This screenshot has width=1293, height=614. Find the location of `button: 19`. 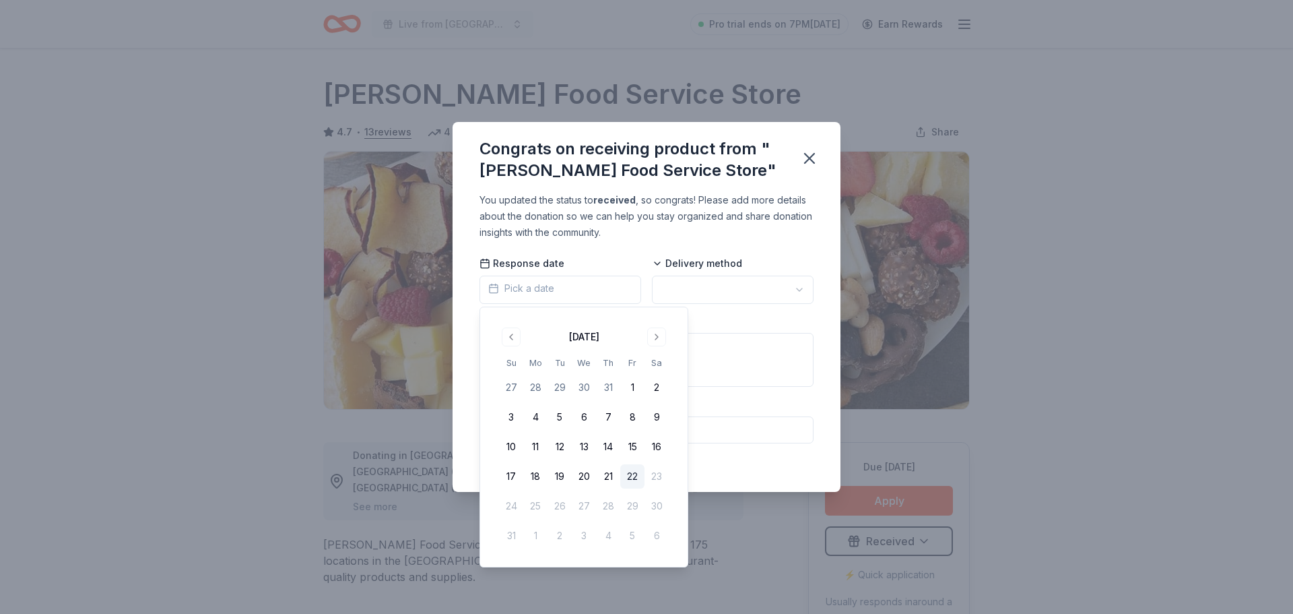

button: 19 is located at coordinates (560, 476).